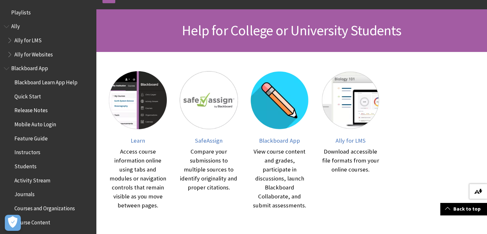  Describe the element at coordinates (350, 160) in the screenshot. I see `div: Download accessible file formats from your online courses.` at that location.